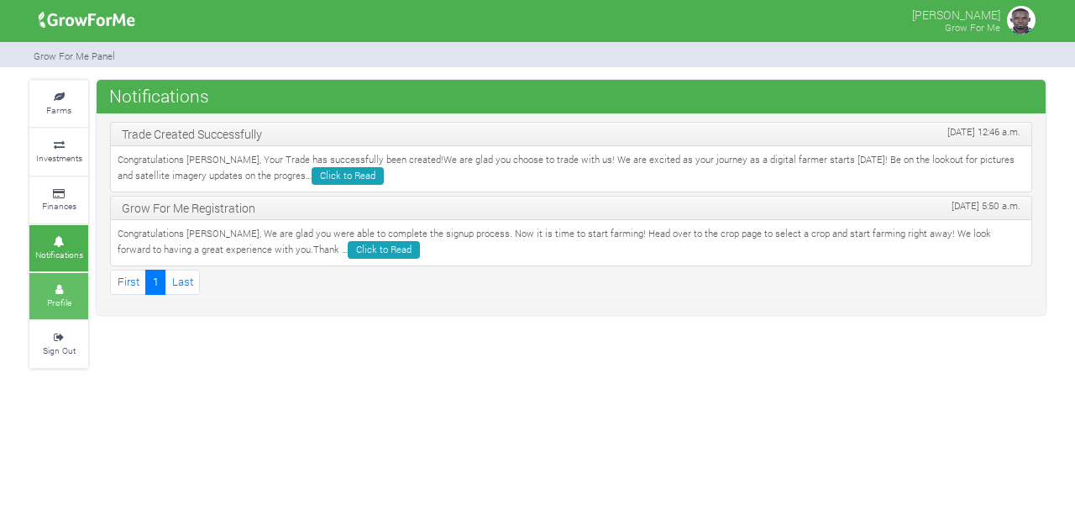  I want to click on small: Profile, so click(59, 302).